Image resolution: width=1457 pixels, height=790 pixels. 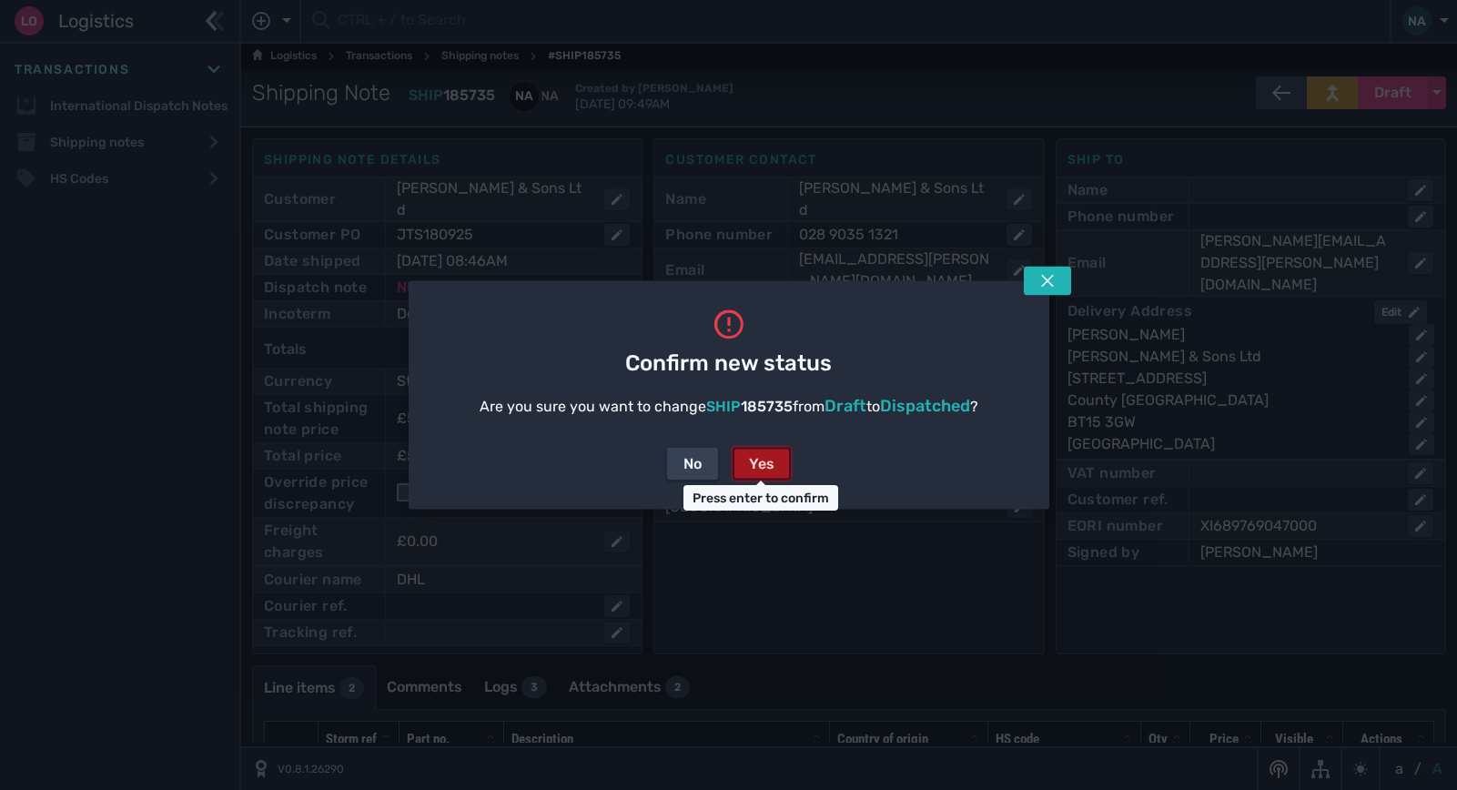 What do you see at coordinates (1048, 281) in the screenshot?
I see `button: Tap escape key to close` at bounding box center [1048, 281].